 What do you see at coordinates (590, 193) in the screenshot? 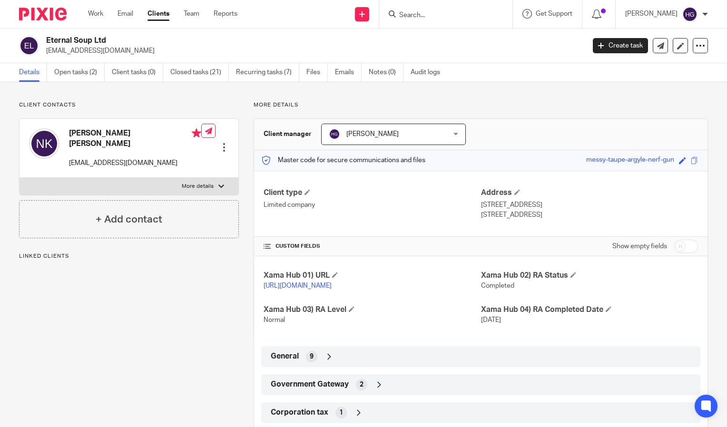
I see `h4: Address` at bounding box center [590, 193].